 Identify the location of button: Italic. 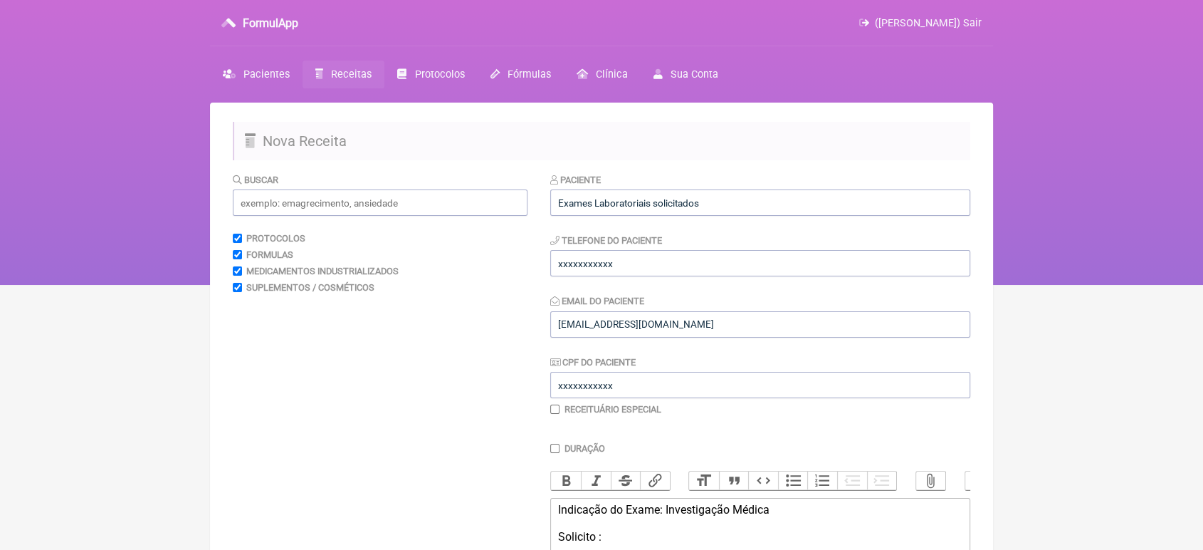
(596, 481).